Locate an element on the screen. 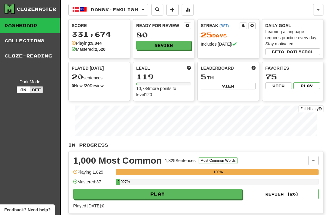 The width and height of the screenshot is (328, 215). div: 80 is located at coordinates (164, 35).